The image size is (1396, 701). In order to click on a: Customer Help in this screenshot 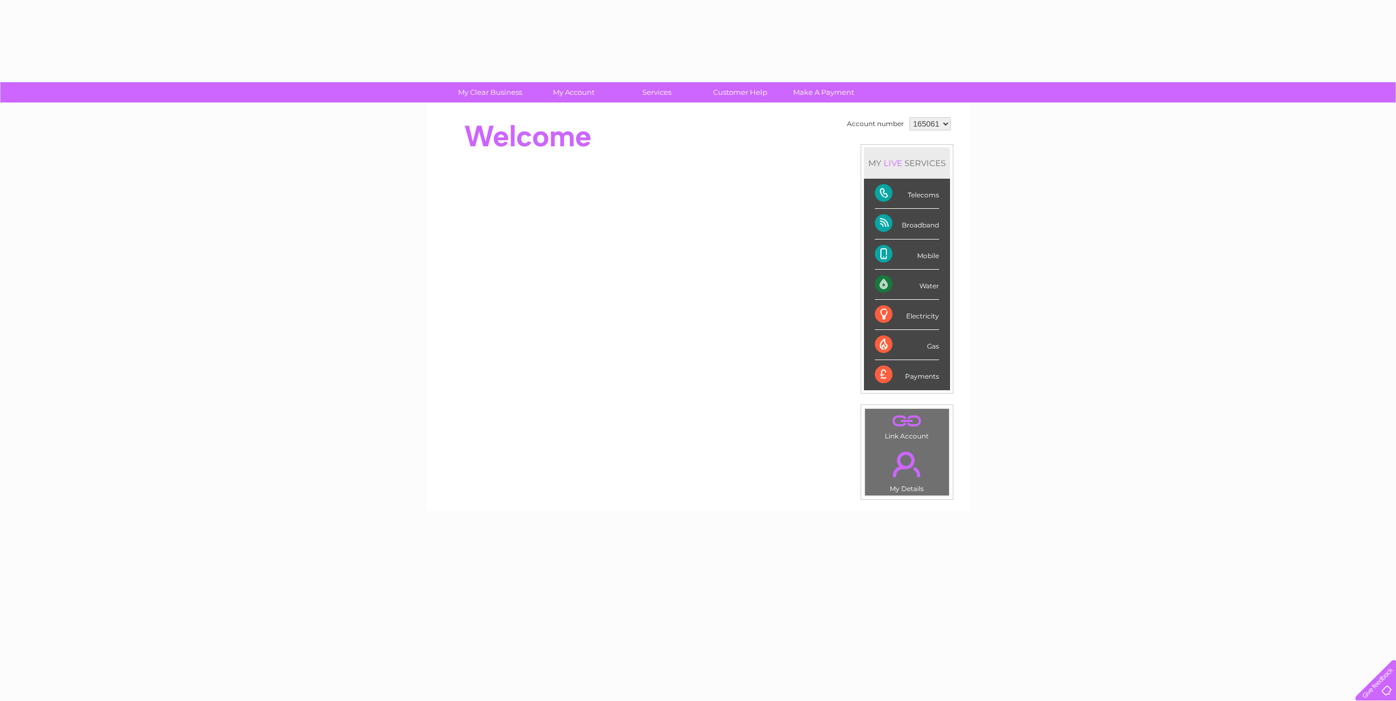, I will do `click(740, 92)`.